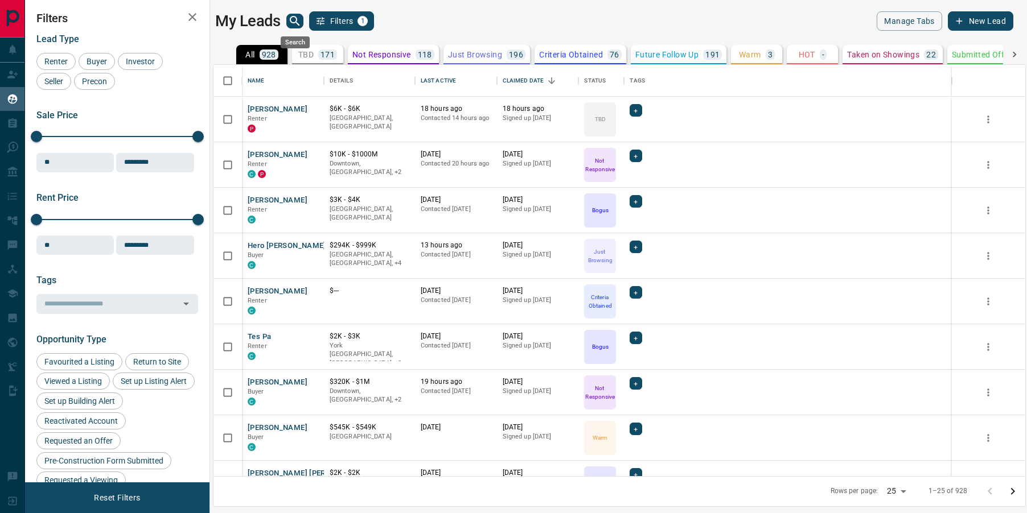 This screenshot has width=1027, height=513. I want to click on button: Open, so click(186, 304).